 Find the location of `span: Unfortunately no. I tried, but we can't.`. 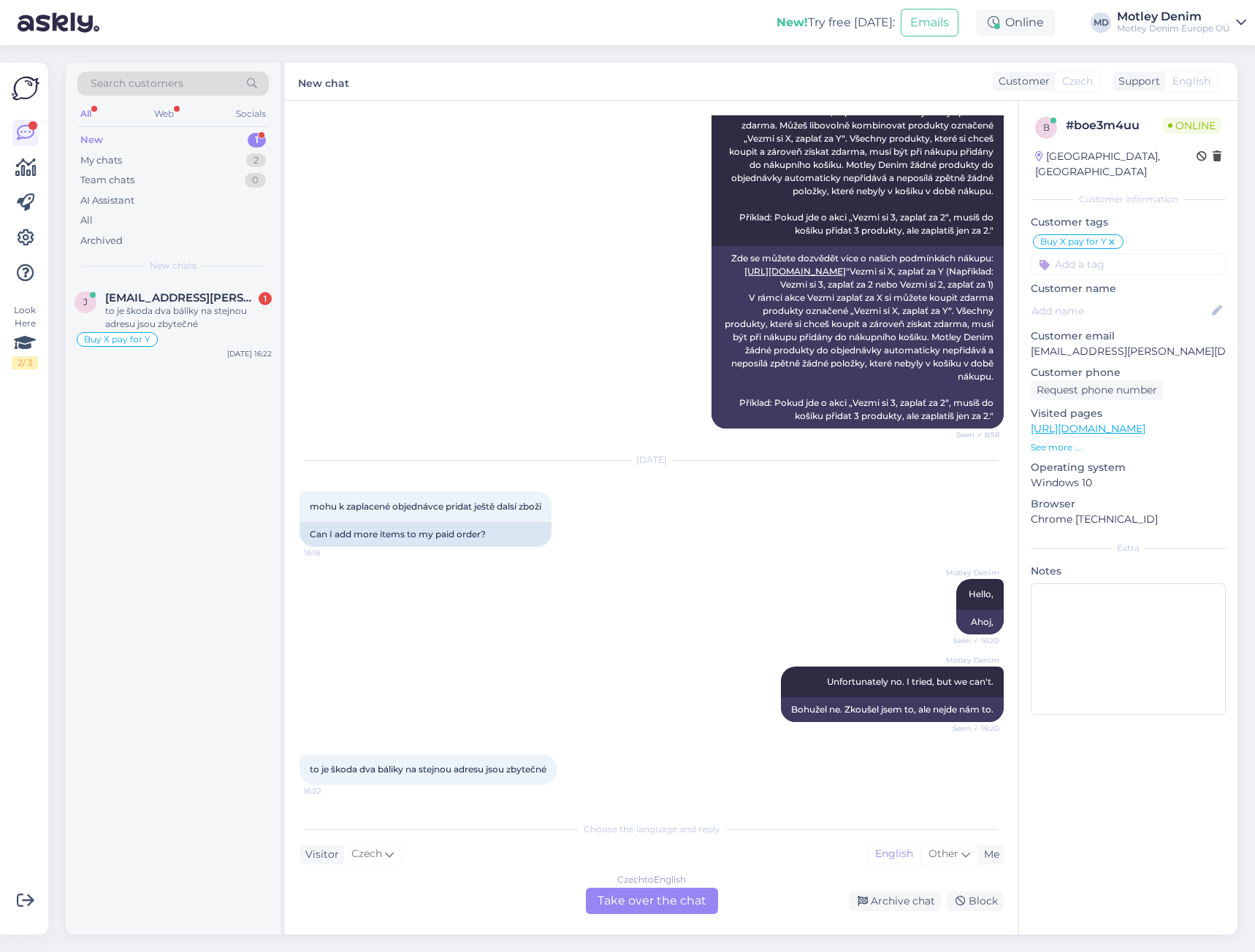

span: Unfortunately no. I tried, but we can't. is located at coordinates (910, 682).